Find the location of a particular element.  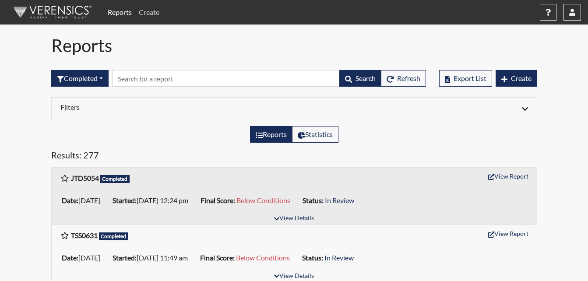

span: Export List is located at coordinates (470, 78).